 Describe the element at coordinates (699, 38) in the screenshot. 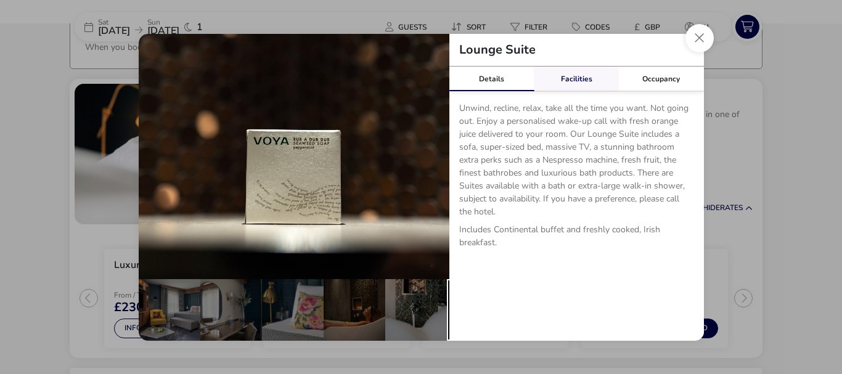

I see `button: Close dialog` at that location.